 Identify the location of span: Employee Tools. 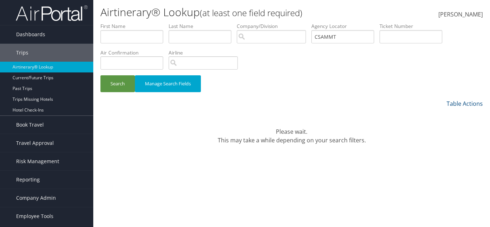
(35, 217).